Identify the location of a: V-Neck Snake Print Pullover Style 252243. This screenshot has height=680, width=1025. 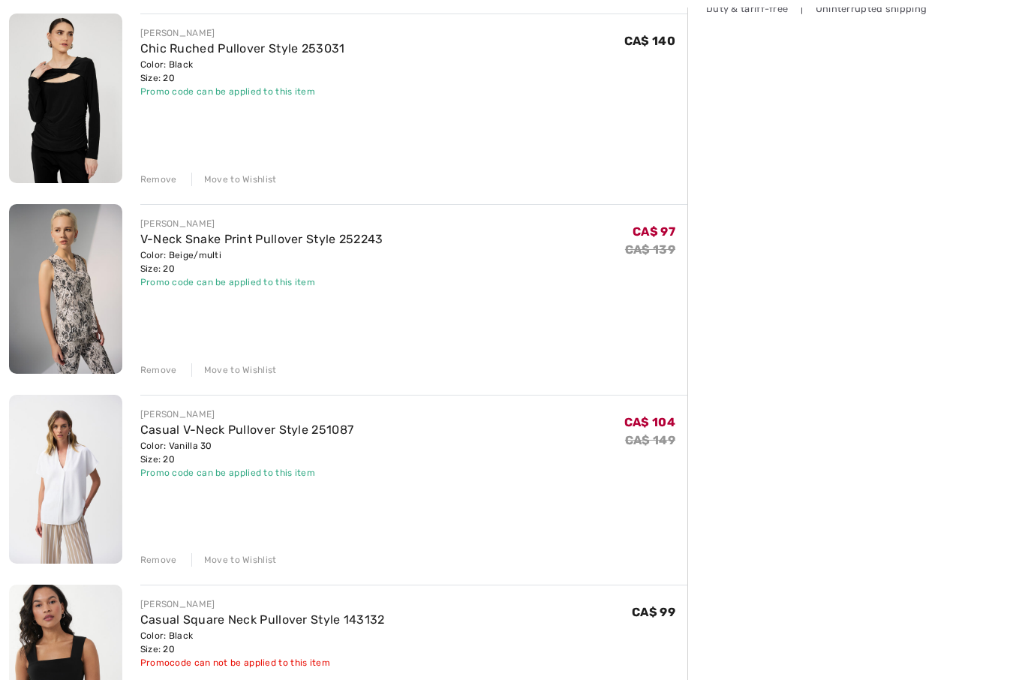
(262, 239).